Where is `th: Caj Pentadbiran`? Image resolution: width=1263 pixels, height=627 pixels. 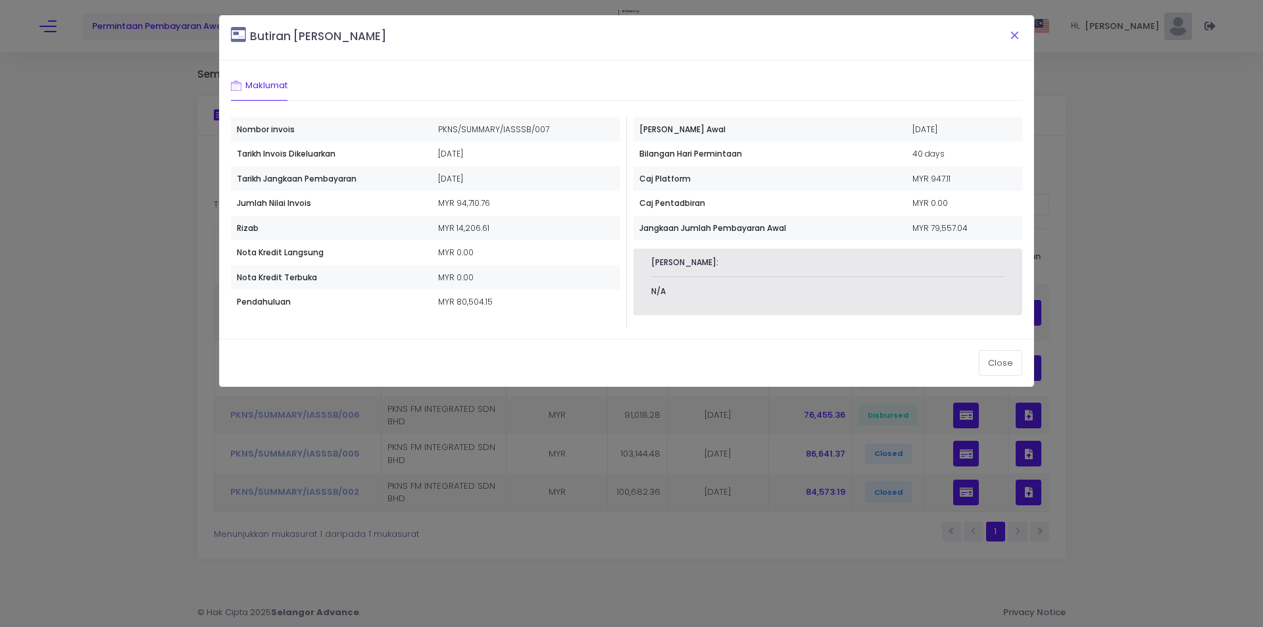 th: Caj Pentadbiran is located at coordinates (770, 203).